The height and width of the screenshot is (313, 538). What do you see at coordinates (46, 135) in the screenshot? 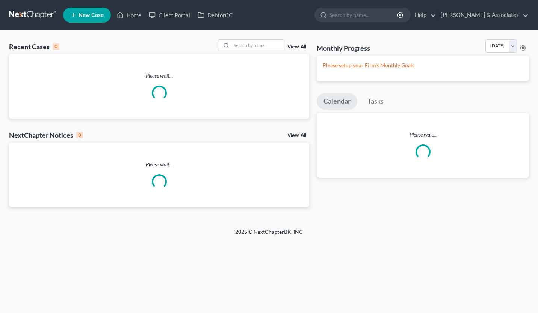
I see `div: NextChapter Notices` at bounding box center [46, 135].